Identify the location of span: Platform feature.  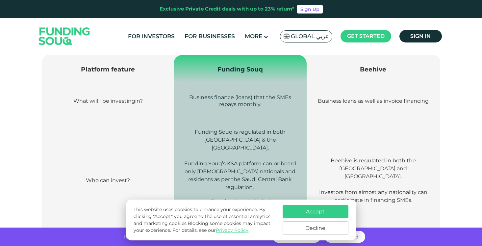
(108, 69).